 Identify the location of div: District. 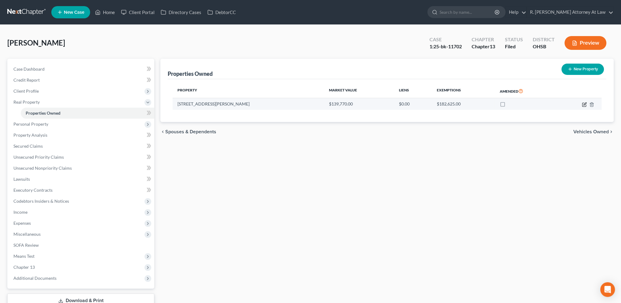
(544, 39).